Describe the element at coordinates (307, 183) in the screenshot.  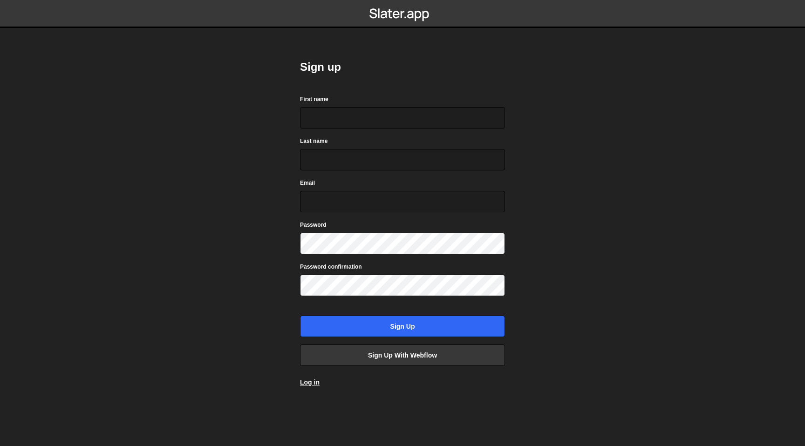
I see `label: Email` at that location.